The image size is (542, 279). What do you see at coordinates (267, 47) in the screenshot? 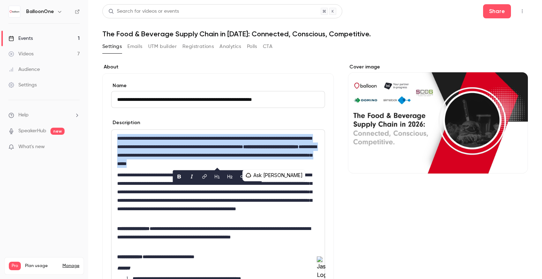
I see `button: CTA` at bounding box center [267, 47].